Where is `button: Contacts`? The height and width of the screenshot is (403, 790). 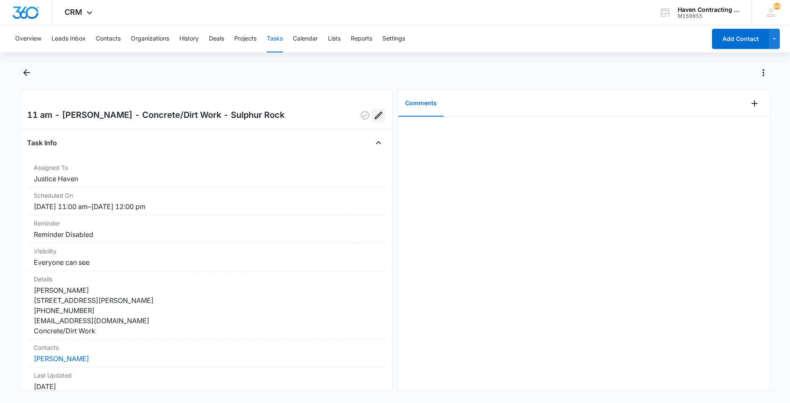 button: Contacts is located at coordinates (108, 39).